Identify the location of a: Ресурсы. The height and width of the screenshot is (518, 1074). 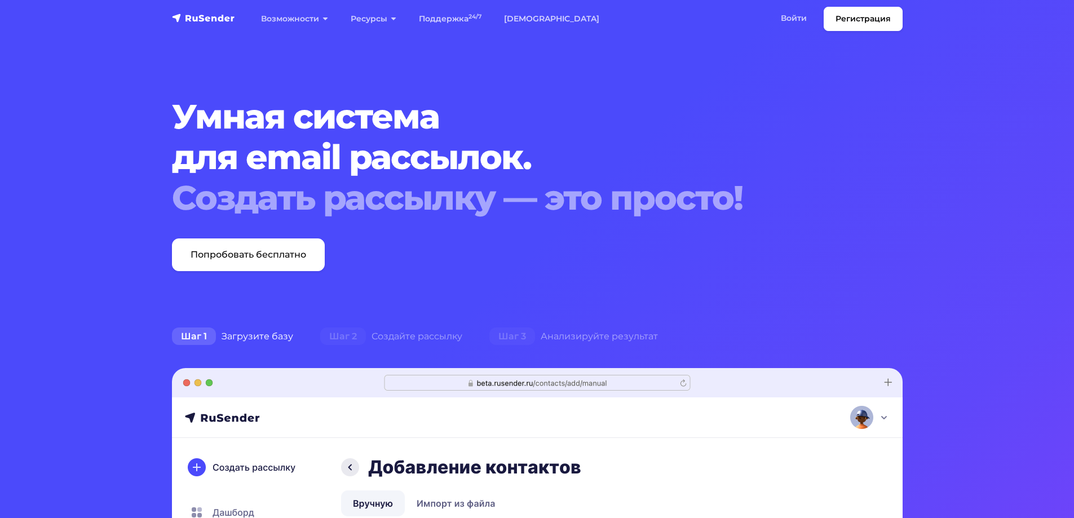
(373, 19).